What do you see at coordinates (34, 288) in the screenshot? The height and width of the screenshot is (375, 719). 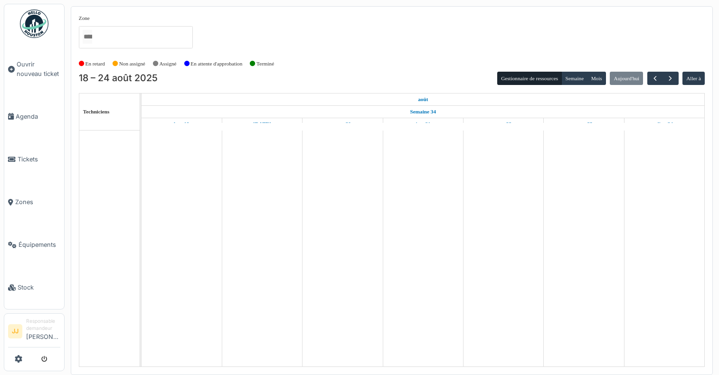 I see `a: Stock` at bounding box center [34, 288].